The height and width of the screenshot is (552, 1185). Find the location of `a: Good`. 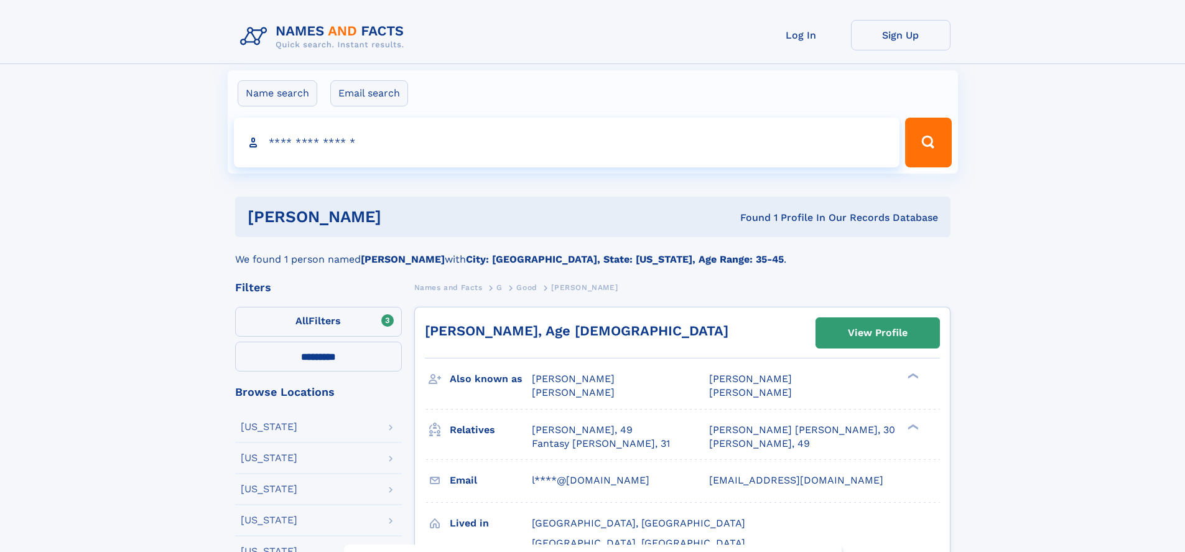

a: Good is located at coordinates (526, 287).